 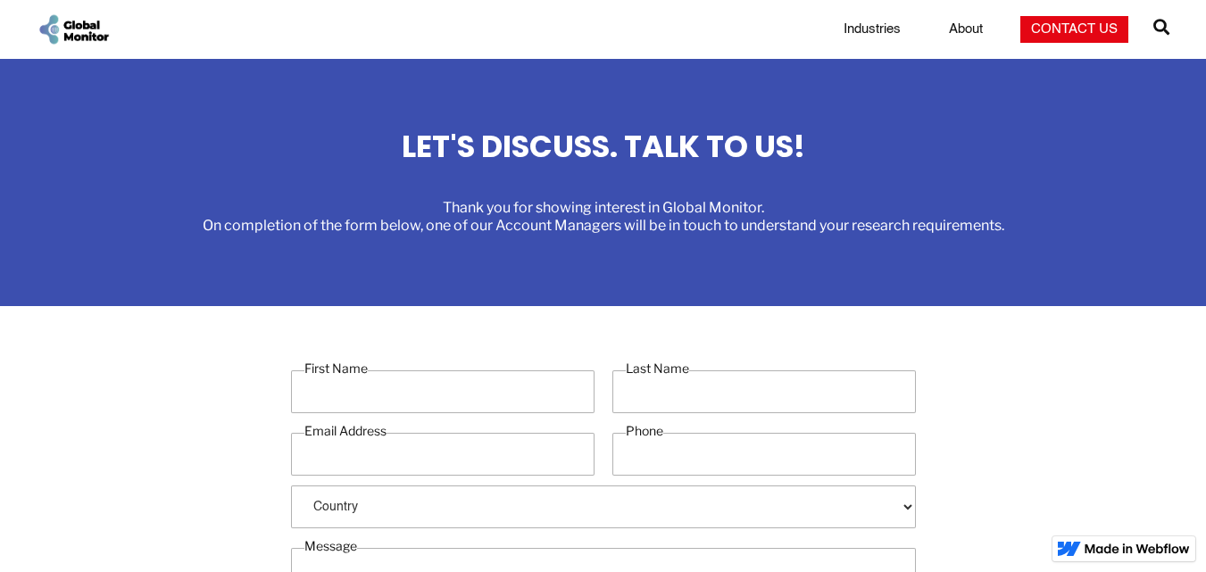 I want to click on a: Industries, so click(x=872, y=29).